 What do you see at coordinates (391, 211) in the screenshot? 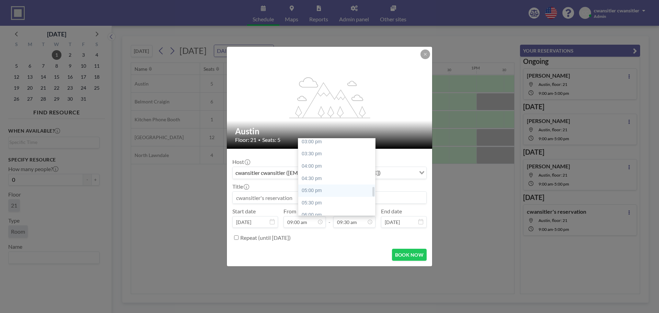
I see `label: End date` at bounding box center [391, 211].